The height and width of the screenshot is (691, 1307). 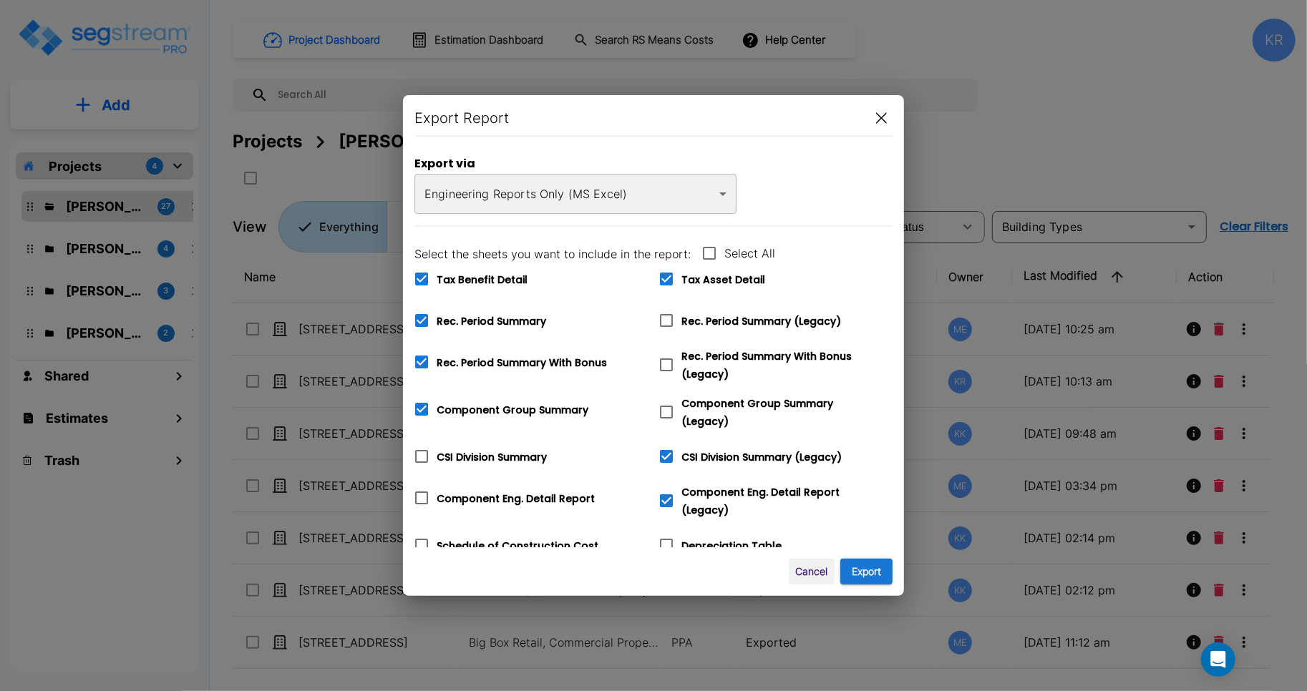 I want to click on div: Engineering Reports Only (MS Excel), so click(x=575, y=194).